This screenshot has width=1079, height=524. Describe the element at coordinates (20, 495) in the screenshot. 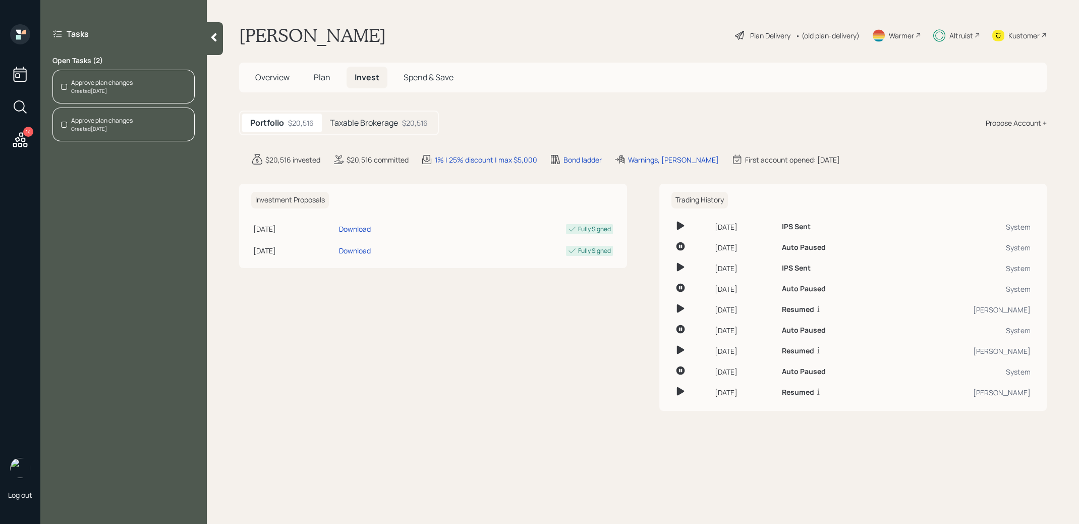

I see `div: Log out` at that location.